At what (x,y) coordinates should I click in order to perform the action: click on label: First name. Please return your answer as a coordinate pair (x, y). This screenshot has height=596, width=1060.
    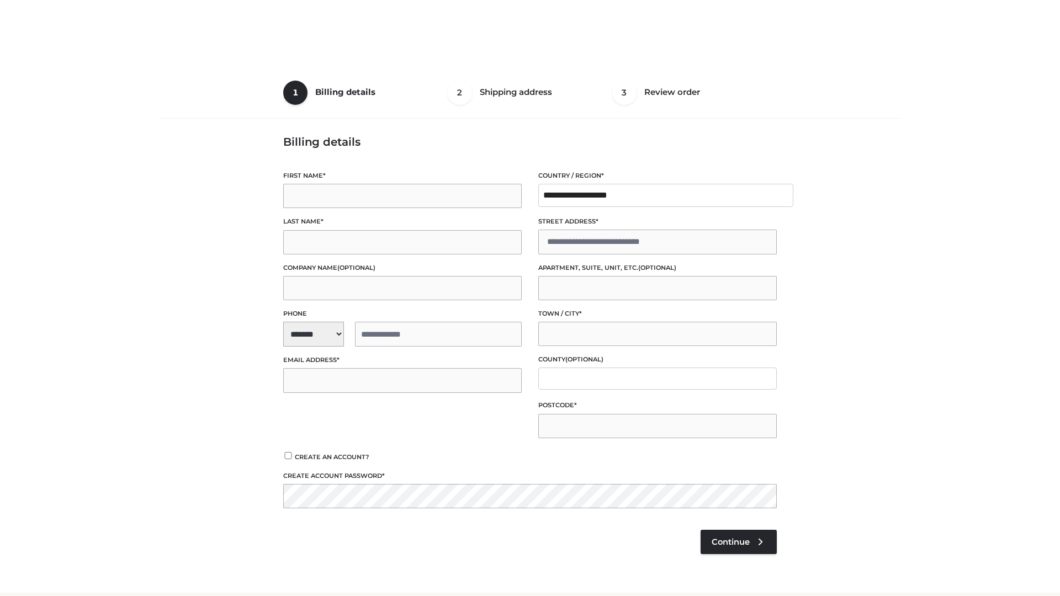
    Looking at the image, I should click on (402, 176).